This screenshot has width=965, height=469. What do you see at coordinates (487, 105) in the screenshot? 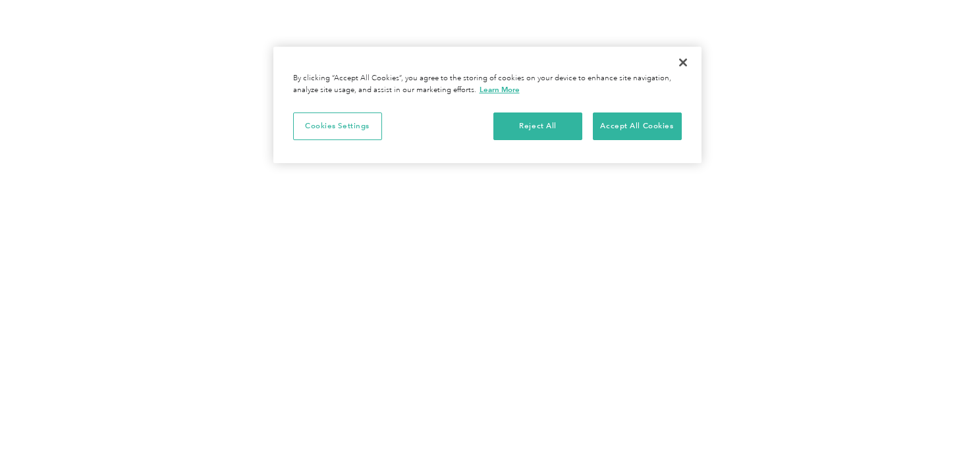
I see `div: Cookie banner` at bounding box center [487, 105].